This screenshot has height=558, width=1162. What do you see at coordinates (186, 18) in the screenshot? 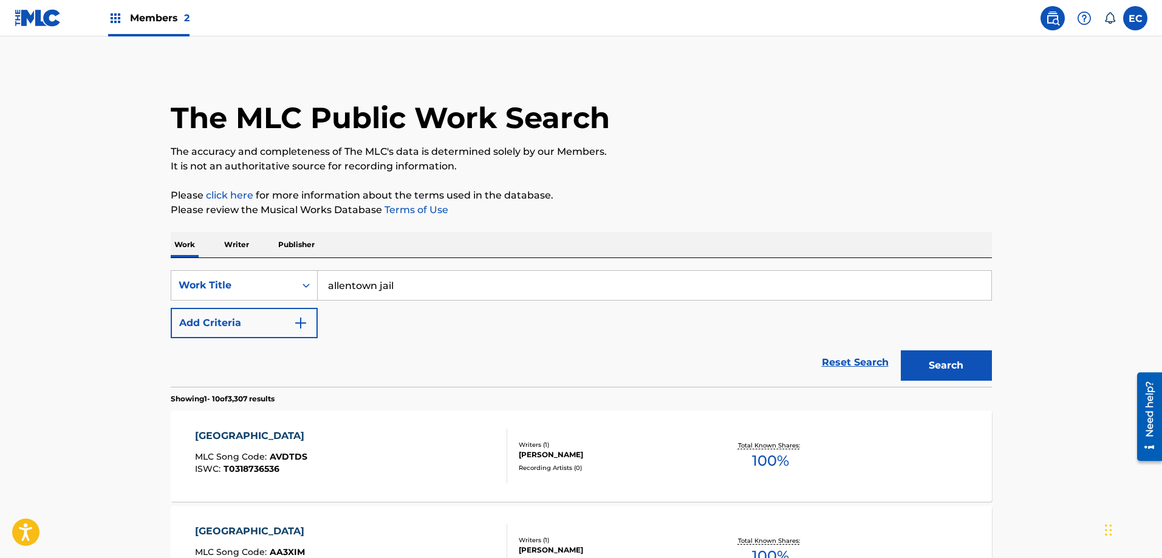
I see `span: 2` at bounding box center [186, 18].